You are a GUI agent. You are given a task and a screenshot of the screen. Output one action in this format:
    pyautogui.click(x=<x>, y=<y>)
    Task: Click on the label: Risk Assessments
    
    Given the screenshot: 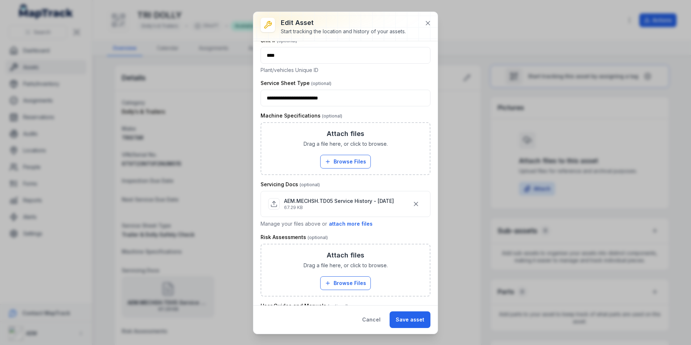 What is the action you would take?
    pyautogui.click(x=294, y=237)
    